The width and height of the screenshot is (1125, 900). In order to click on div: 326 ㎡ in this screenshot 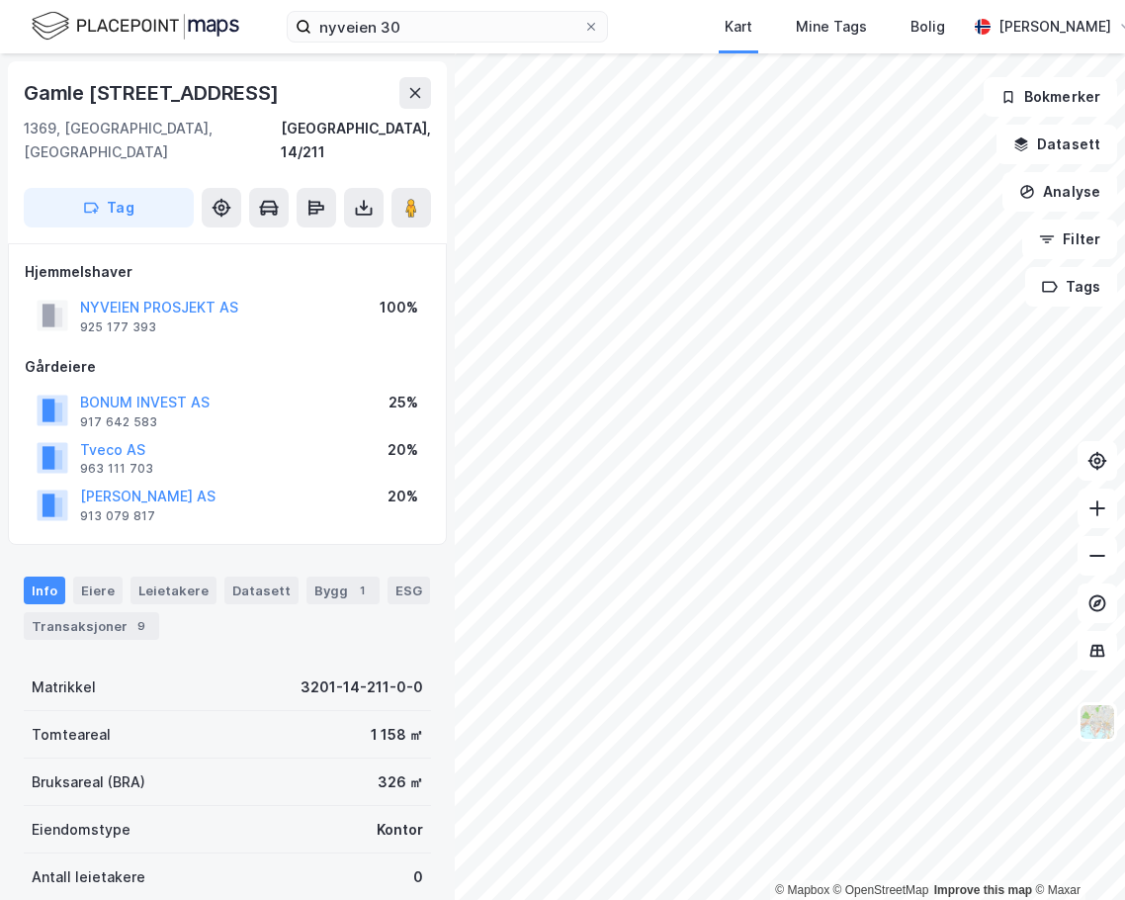, I will do `click(401, 782)`.